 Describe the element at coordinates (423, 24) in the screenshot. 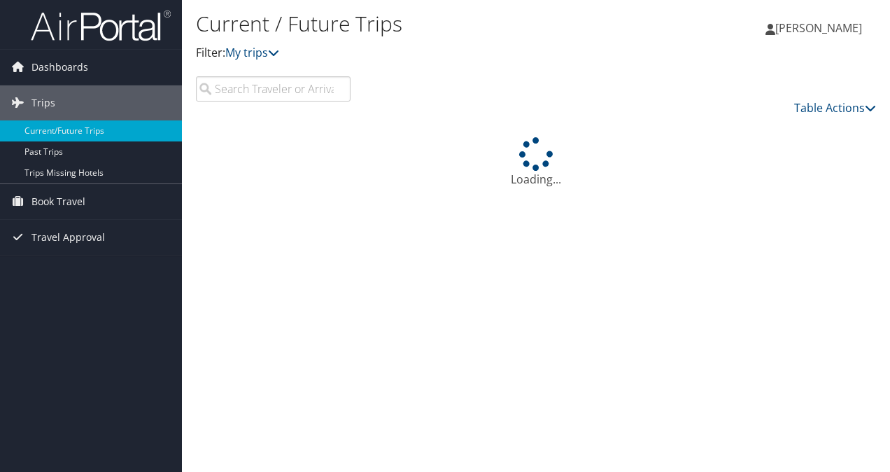

I see `h1: Current / Future Trips` at that location.